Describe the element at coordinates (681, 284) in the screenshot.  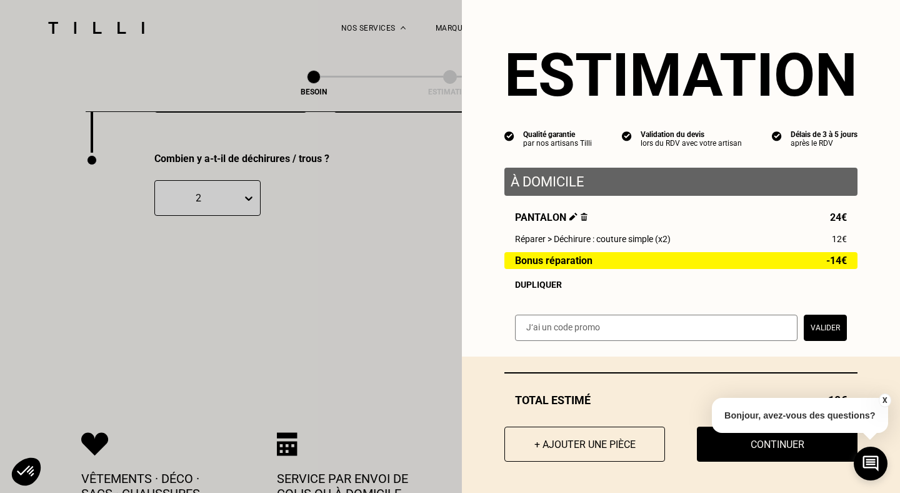
I see `div: Dupliquer` at that location.